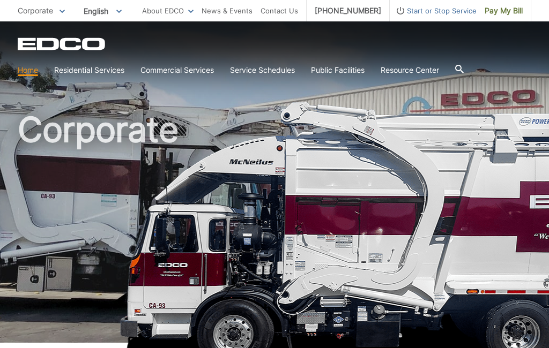  I want to click on a: News & Events, so click(227, 11).